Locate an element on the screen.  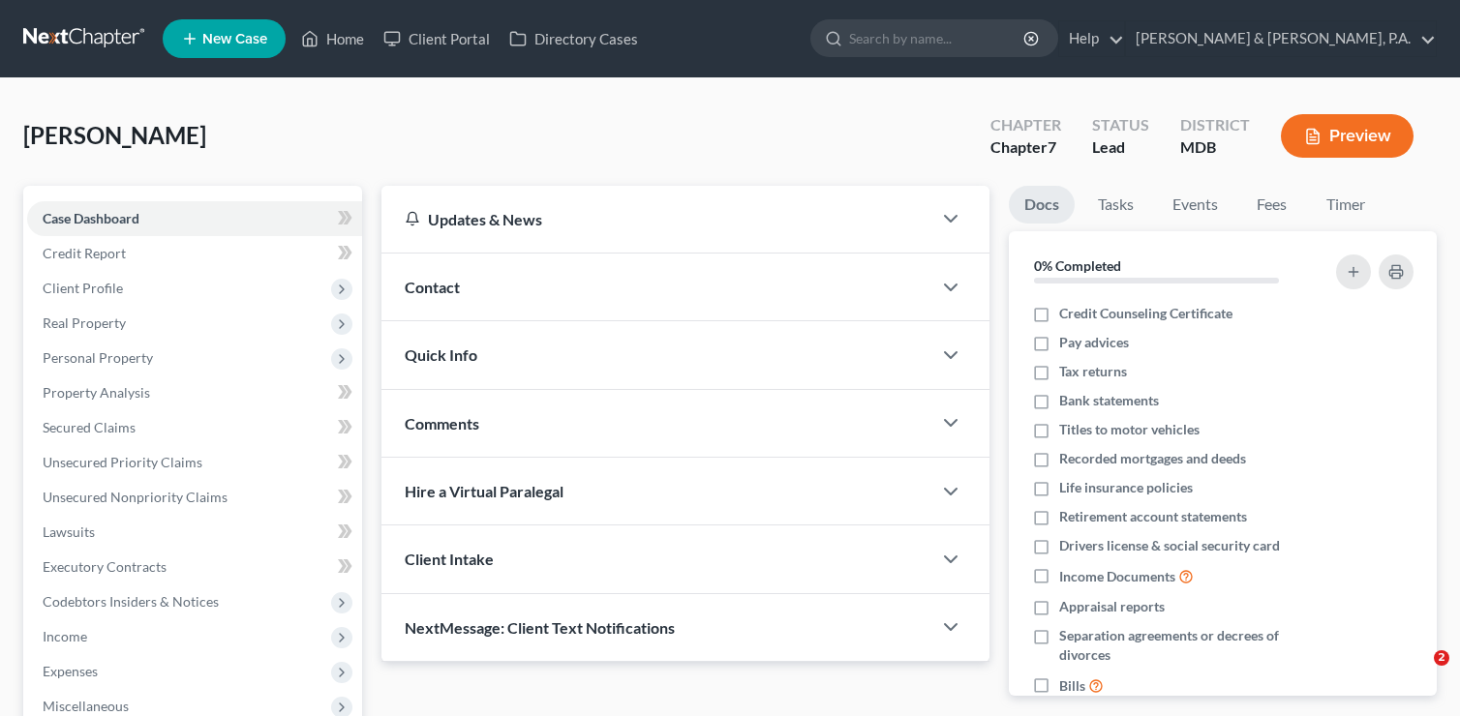
span: Hire a Virtual Paralegal is located at coordinates (484, 491).